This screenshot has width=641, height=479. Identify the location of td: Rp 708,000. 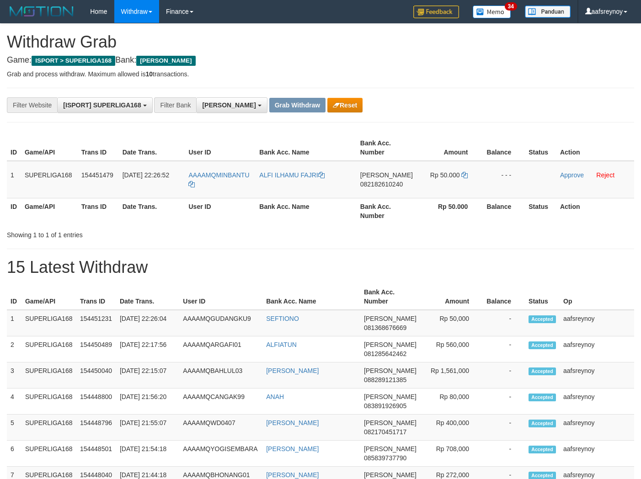
(451, 454).